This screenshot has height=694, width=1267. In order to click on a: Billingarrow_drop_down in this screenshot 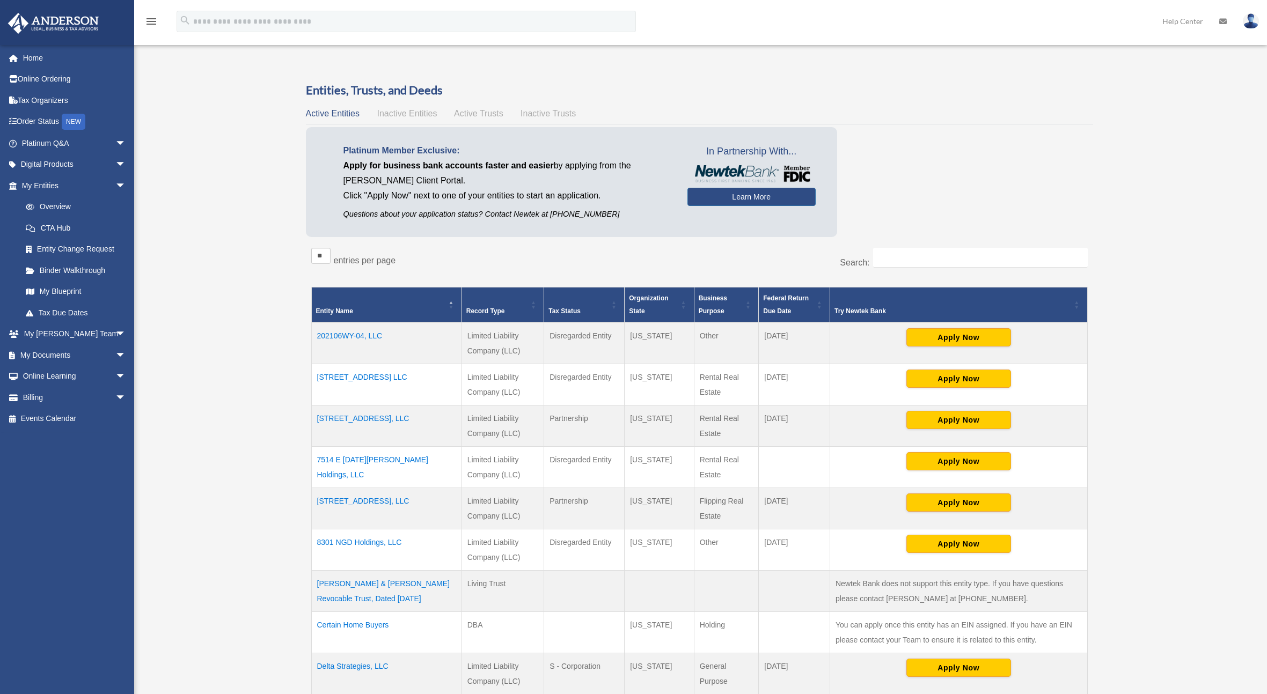, I will do `click(75, 398)`.